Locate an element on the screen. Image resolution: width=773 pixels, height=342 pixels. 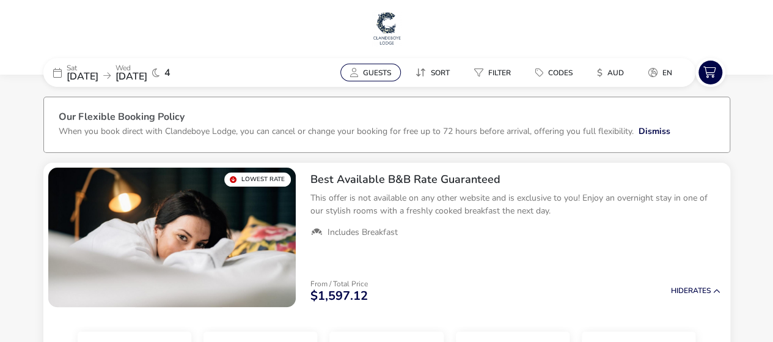
span: Codes is located at coordinates (560, 73).